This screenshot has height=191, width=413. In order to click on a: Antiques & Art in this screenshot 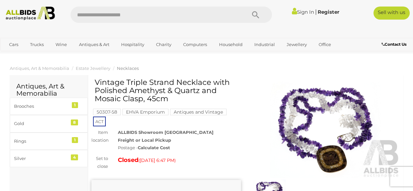, I will do `click(94, 44)`.